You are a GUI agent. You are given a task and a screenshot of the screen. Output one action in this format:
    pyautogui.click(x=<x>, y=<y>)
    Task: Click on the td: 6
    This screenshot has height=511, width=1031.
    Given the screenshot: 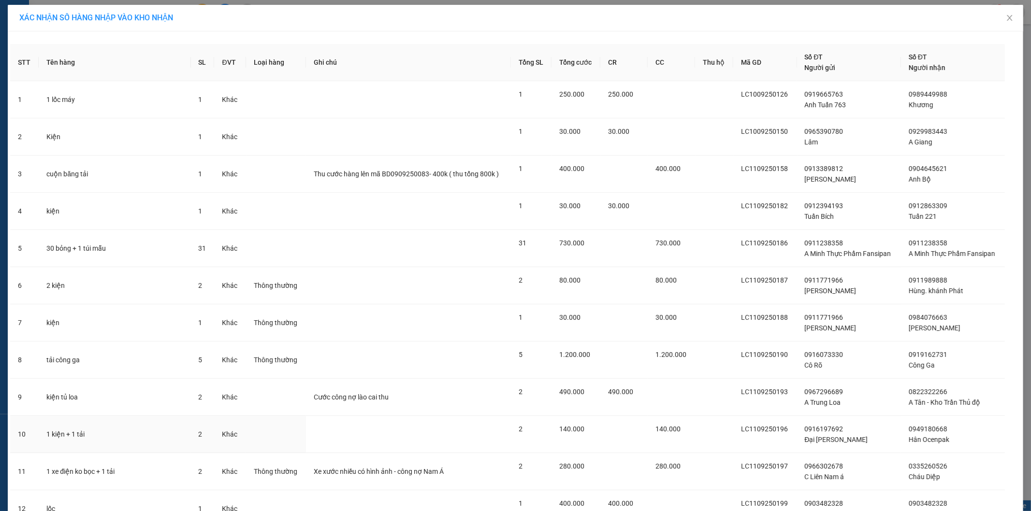 What is the action you would take?
    pyautogui.click(x=24, y=286)
    